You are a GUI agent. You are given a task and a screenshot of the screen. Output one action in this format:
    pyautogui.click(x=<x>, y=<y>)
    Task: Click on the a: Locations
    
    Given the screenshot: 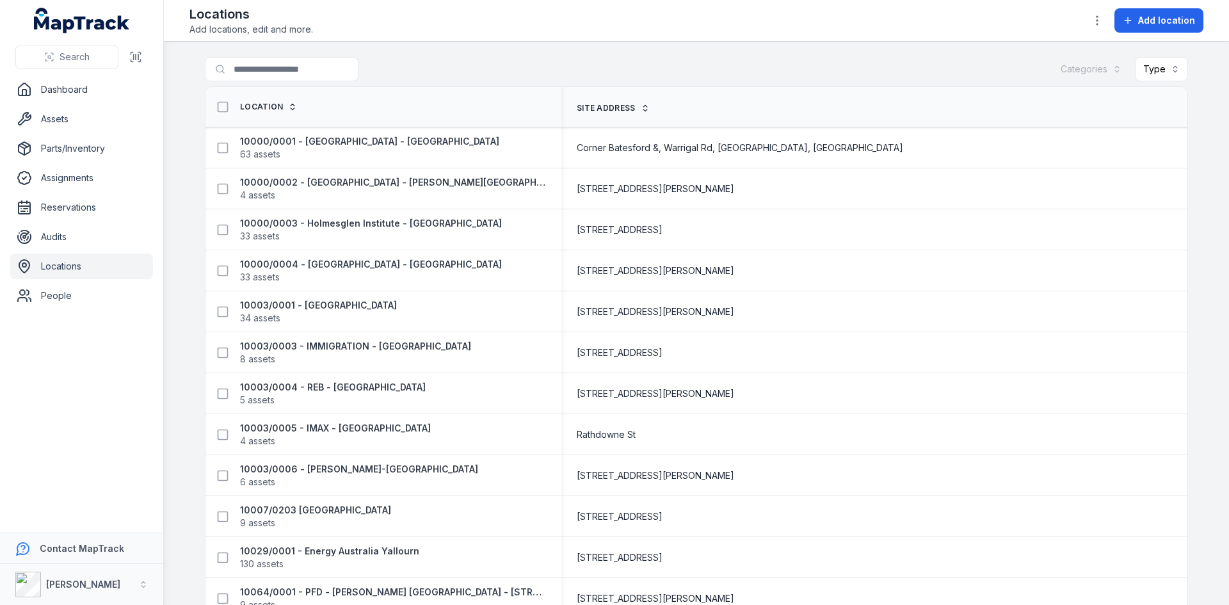 What is the action you would take?
    pyautogui.click(x=81, y=266)
    